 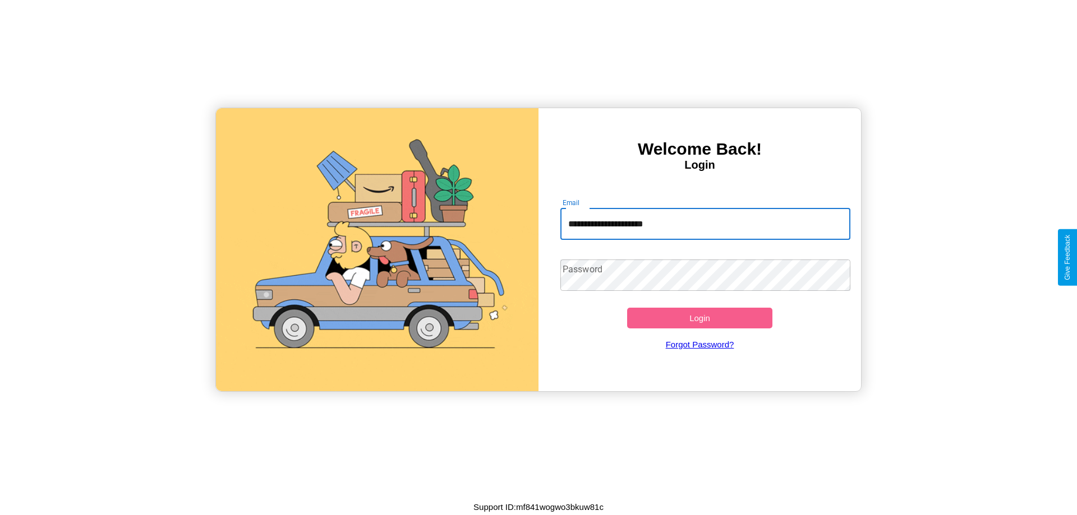 I want to click on label: Email, so click(x=571, y=202).